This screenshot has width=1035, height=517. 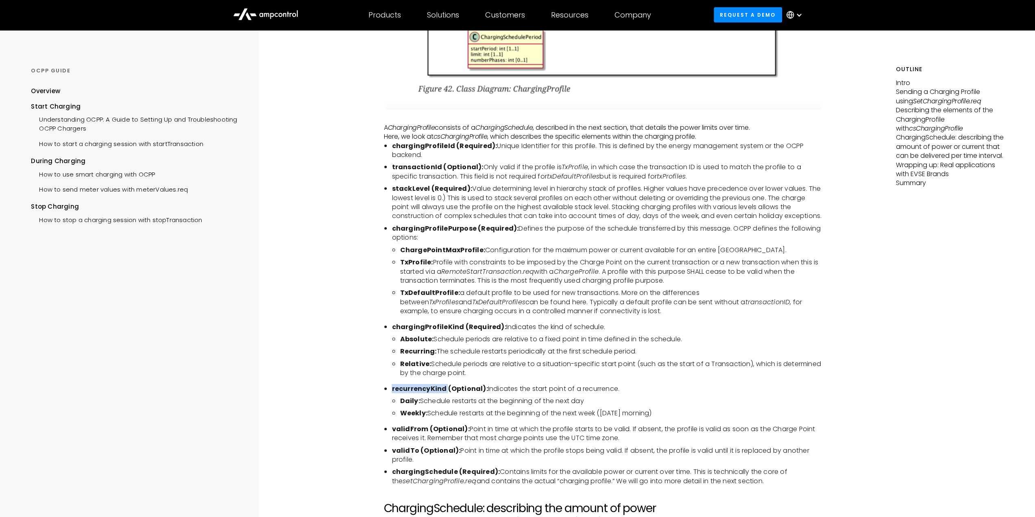 What do you see at coordinates (109, 188) in the screenshot?
I see `div: How to send meter values with meterValues.req` at bounding box center [109, 188].